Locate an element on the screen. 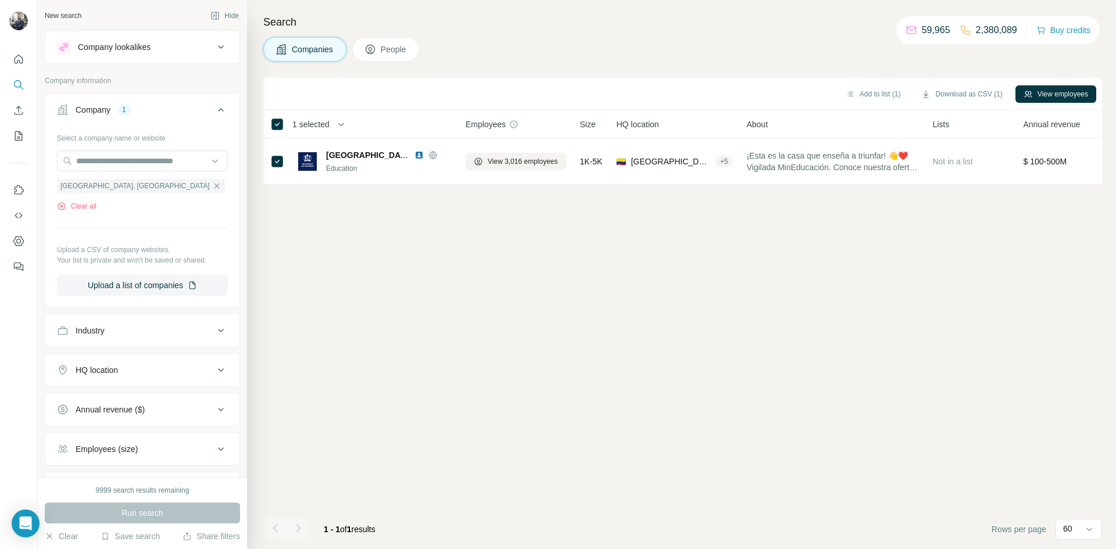  p: Upload a CSV of company websites. is located at coordinates (142, 250).